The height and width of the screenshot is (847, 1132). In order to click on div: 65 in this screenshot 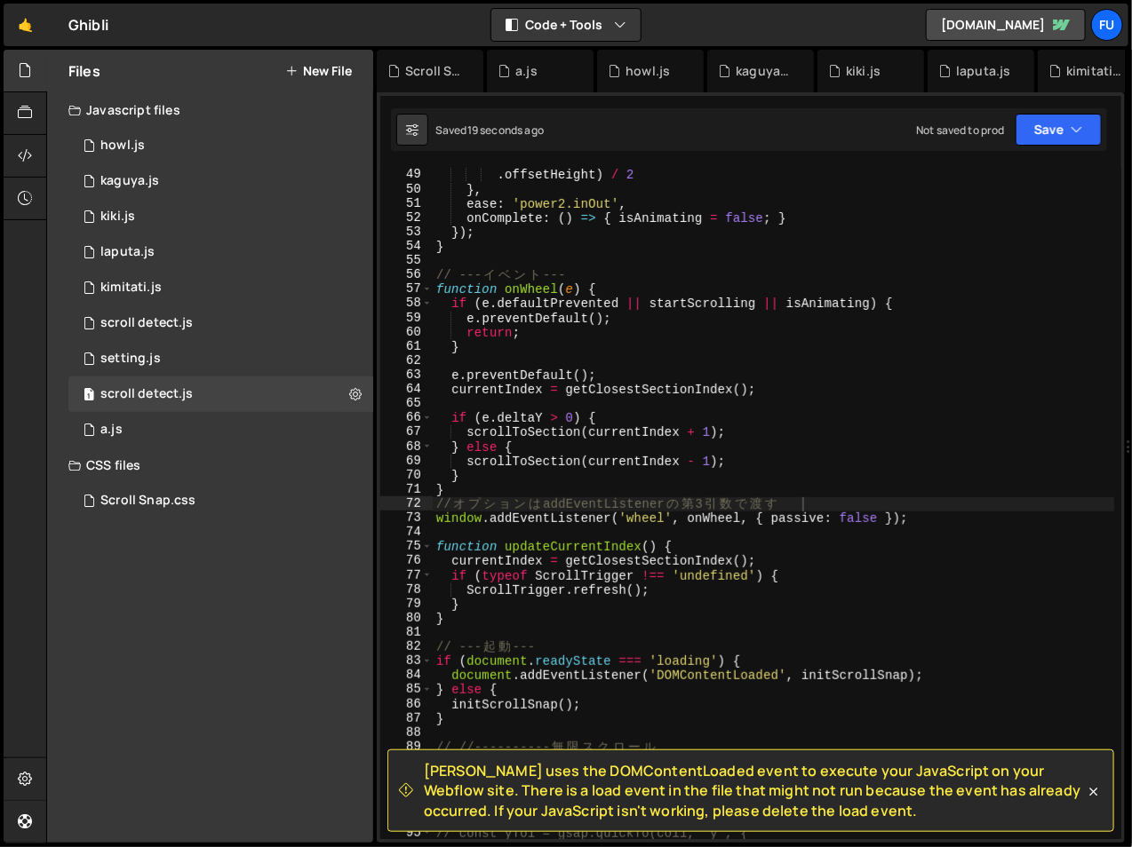, I will do `click(406, 403)`.